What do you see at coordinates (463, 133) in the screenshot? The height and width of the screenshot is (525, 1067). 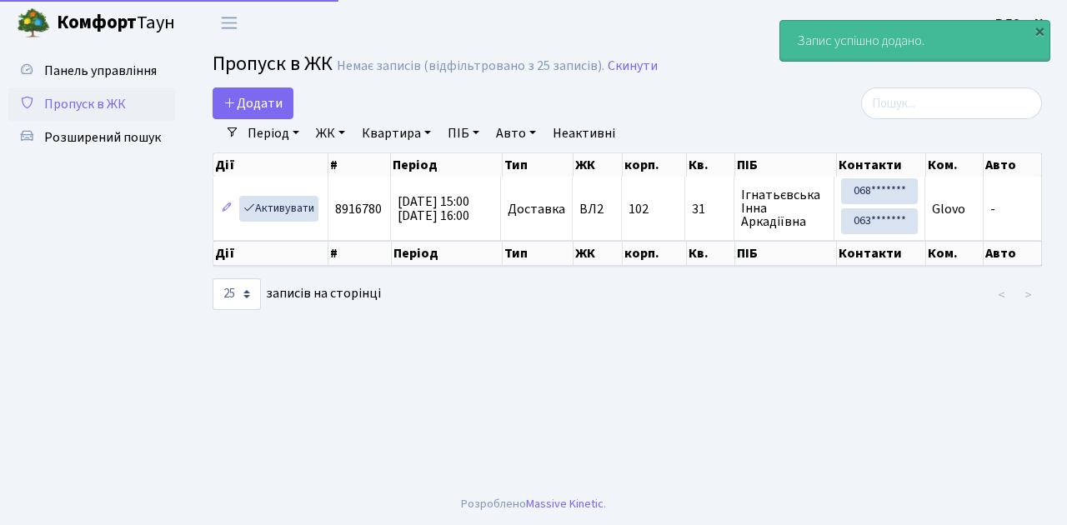 I see `a: ПІБ` at bounding box center [463, 133].